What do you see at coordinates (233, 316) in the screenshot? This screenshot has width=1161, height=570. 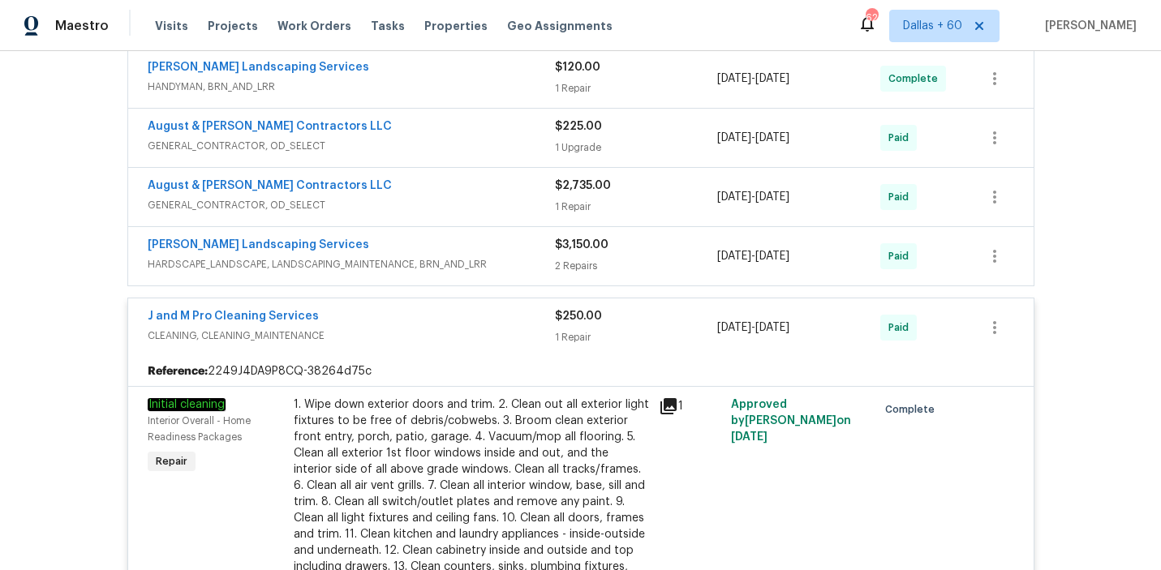 I see `a: J and M Pro Cleaning Services` at bounding box center [233, 316].